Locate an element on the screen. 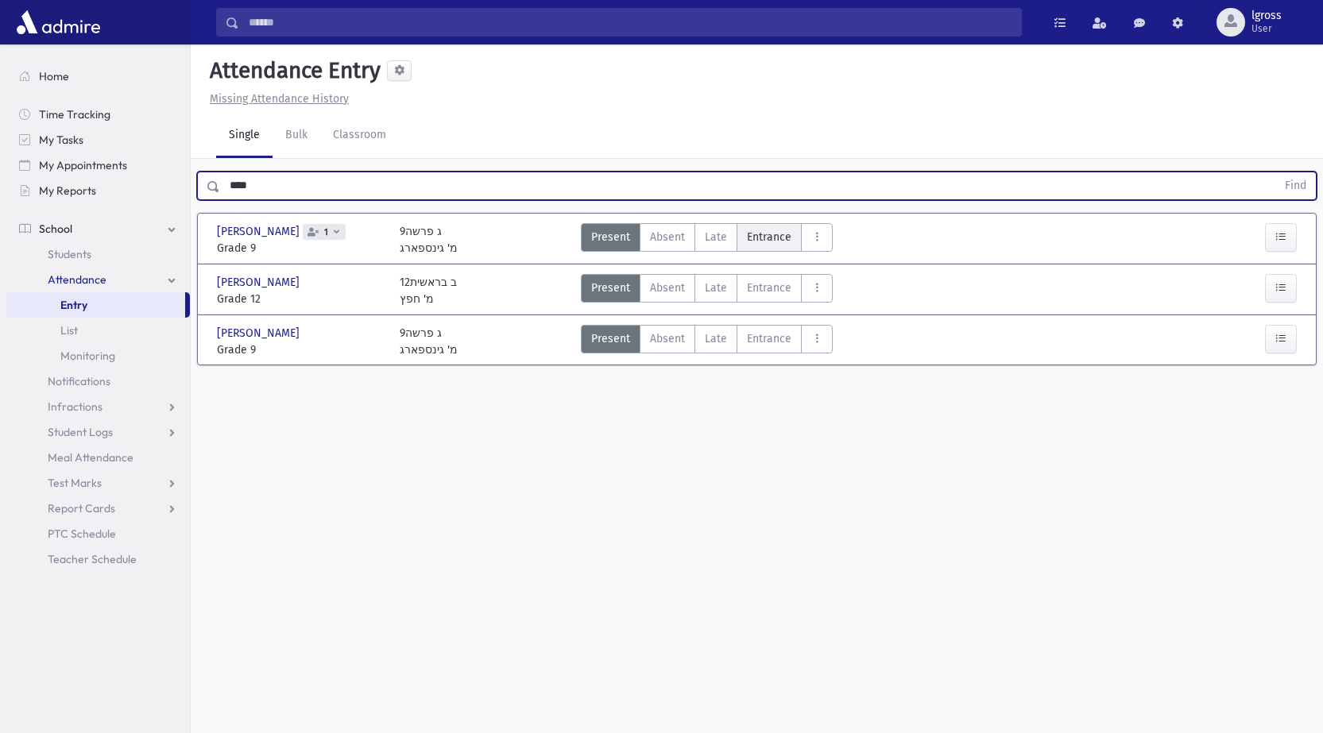 The width and height of the screenshot is (1323, 733). a: School is located at coordinates (98, 229).